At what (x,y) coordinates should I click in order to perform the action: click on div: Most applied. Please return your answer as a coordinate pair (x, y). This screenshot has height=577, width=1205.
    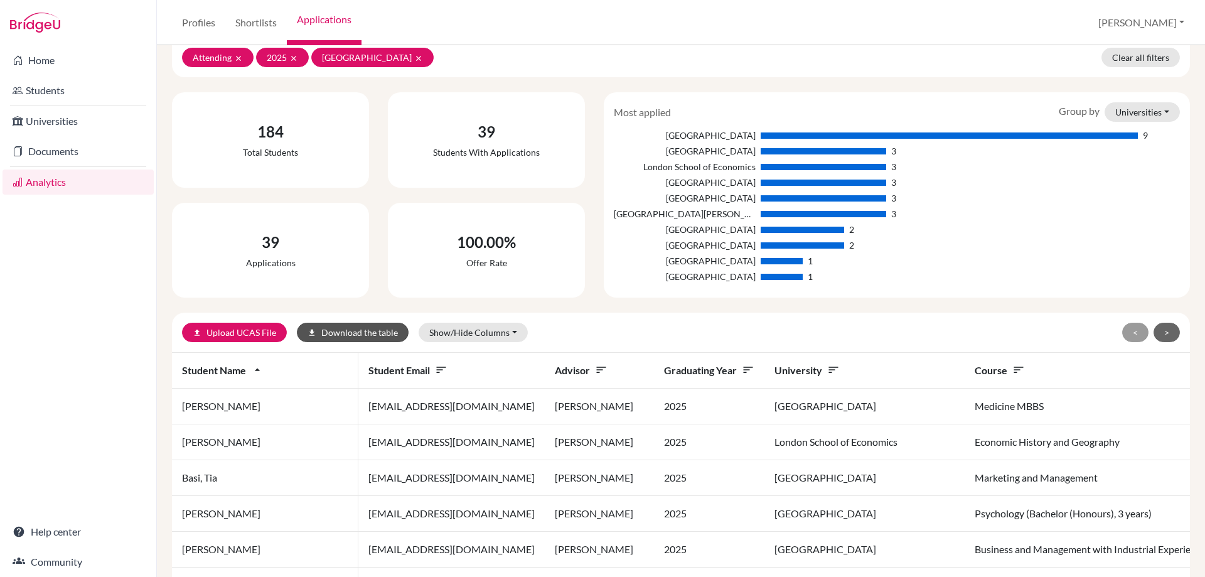
    Looking at the image, I should click on (642, 112).